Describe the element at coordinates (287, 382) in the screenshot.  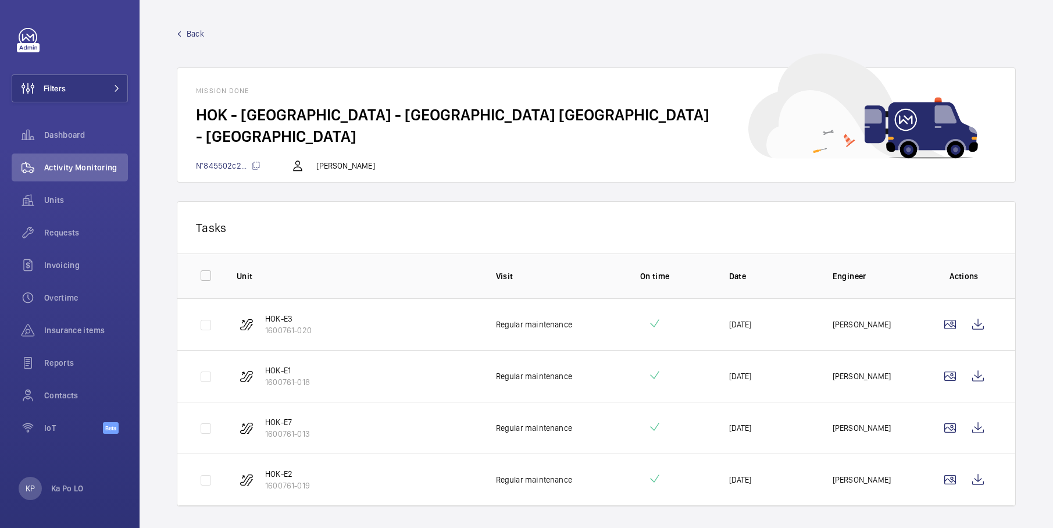
I see `p: 1600761-018` at that location.